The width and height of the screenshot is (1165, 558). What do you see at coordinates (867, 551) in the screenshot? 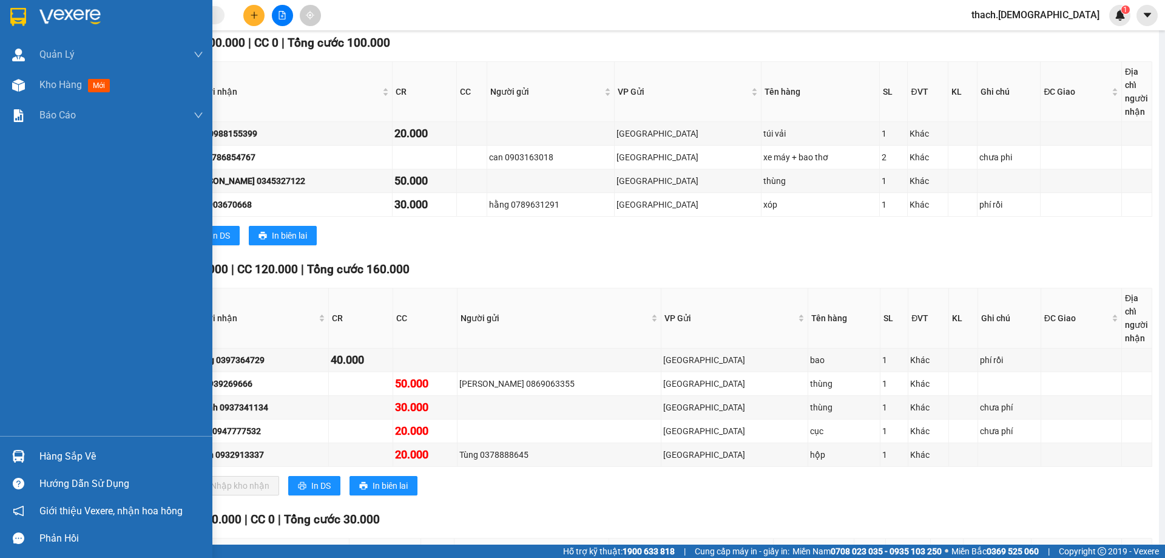
I see `span: Miền Nam` at bounding box center [867, 551].